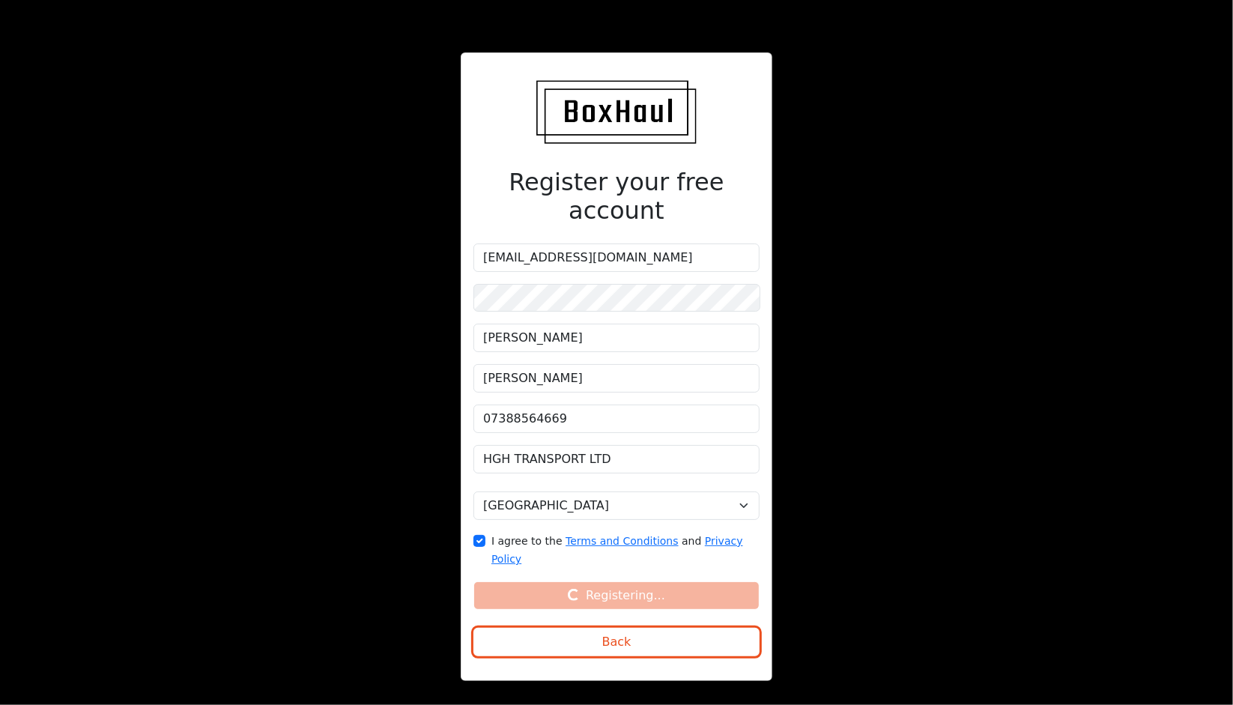  I want to click on button: Back, so click(617, 642).